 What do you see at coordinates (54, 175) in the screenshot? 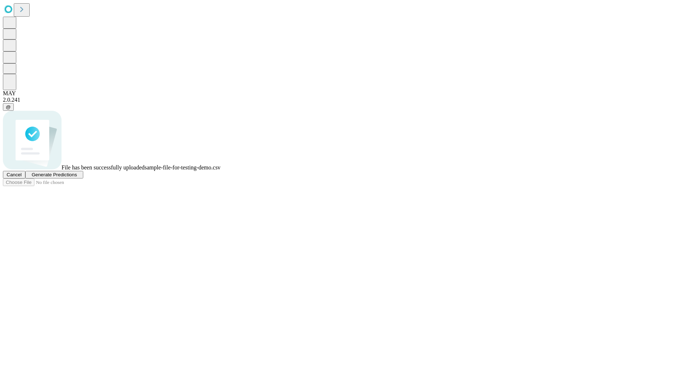
I see `button: Generate Predictions` at bounding box center [54, 175].